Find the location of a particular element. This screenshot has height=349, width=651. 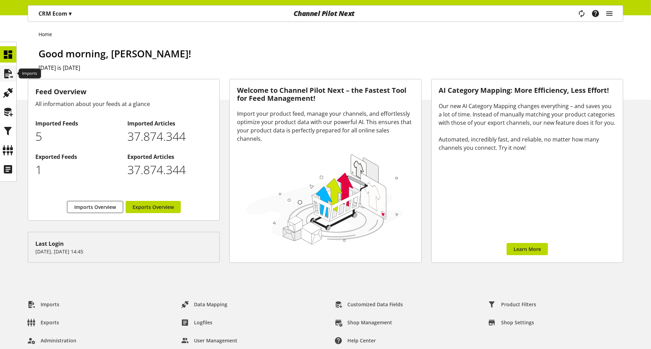

div: Imports is located at coordinates (30, 74).